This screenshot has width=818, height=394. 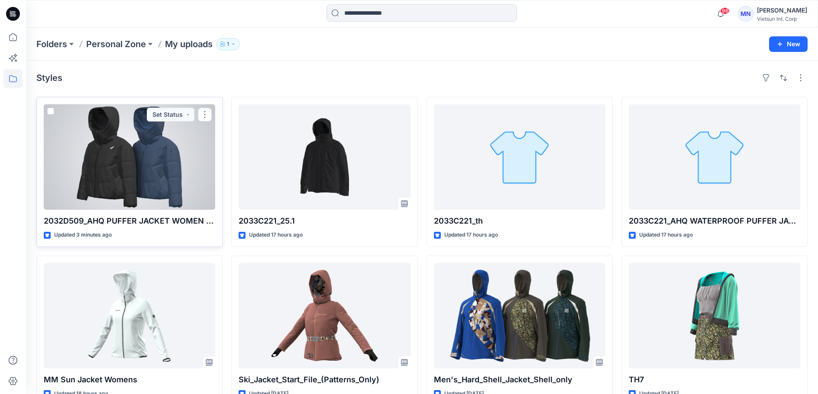 What do you see at coordinates (83, 235) in the screenshot?
I see `p: Updated 3 minutes ago` at bounding box center [83, 235].